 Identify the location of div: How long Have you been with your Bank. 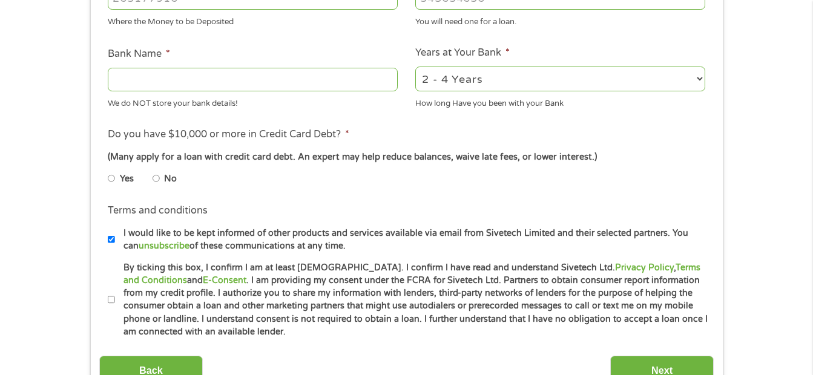
(560, 101).